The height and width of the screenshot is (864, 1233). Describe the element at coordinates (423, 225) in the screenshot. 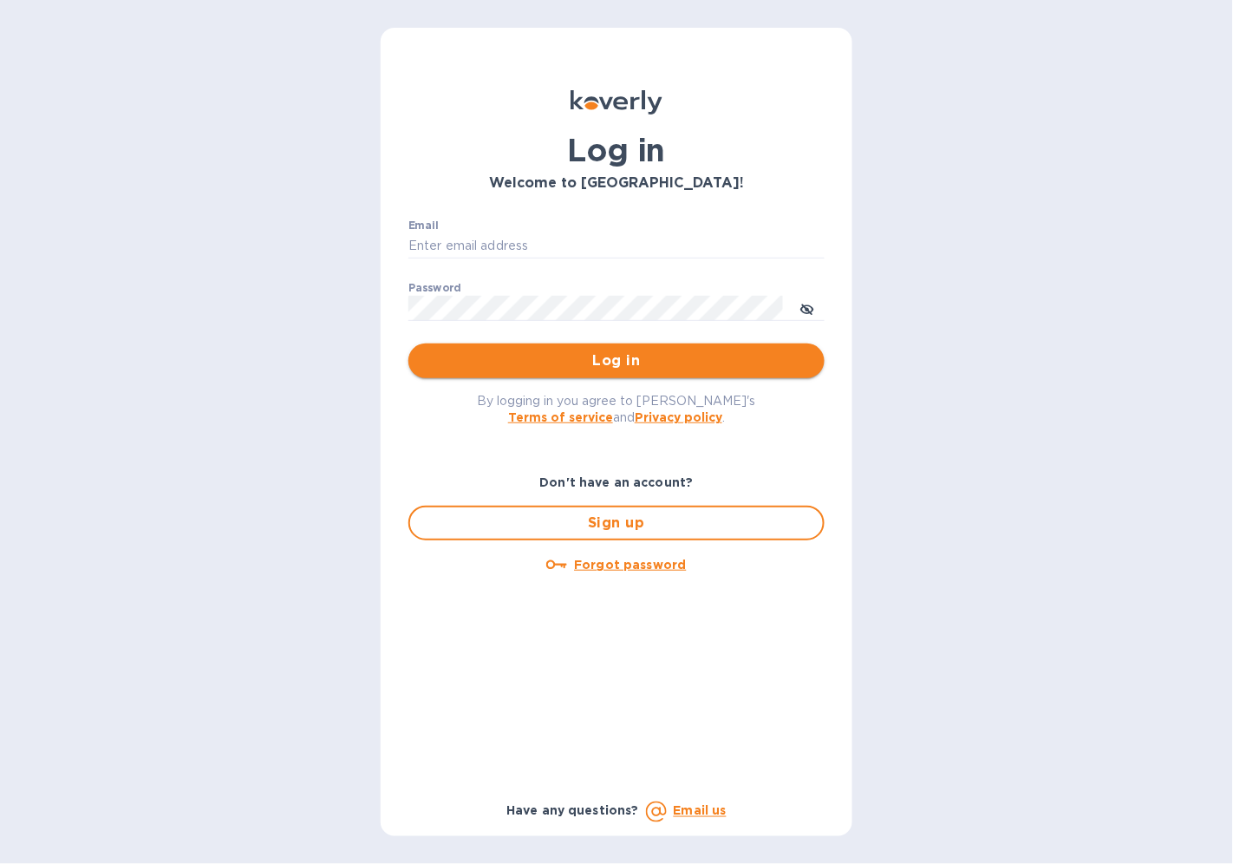

I see `label: Email` at that location.